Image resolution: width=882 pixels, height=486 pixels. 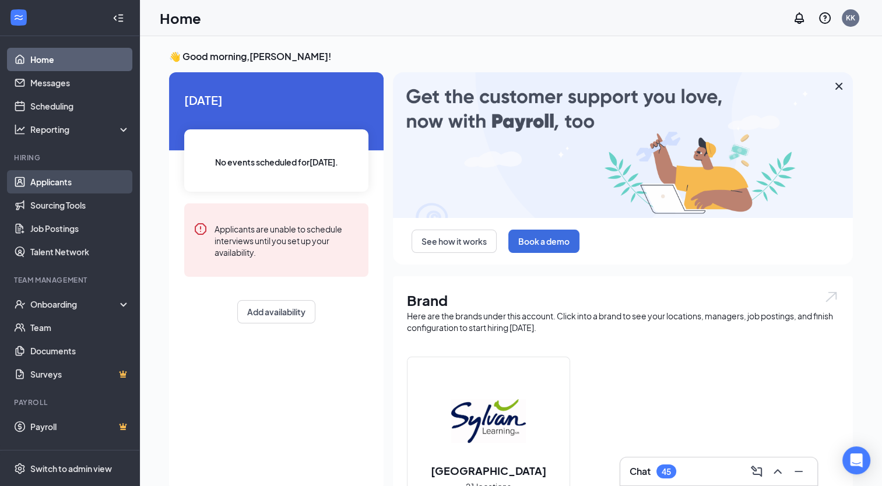 What do you see at coordinates (71, 469) in the screenshot?
I see `div: Switch to admin view` at bounding box center [71, 469].